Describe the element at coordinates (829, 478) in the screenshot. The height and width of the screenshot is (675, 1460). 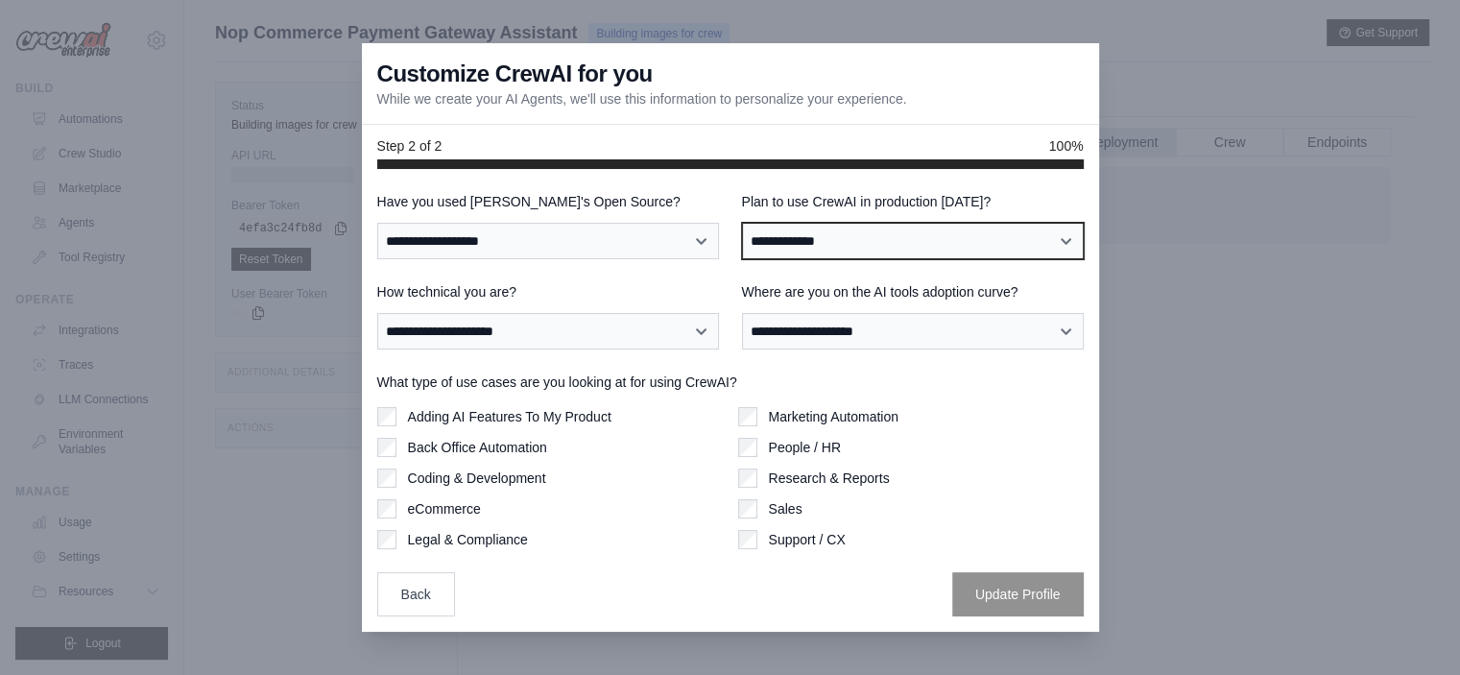
I see `label: Research & Reports` at that location.